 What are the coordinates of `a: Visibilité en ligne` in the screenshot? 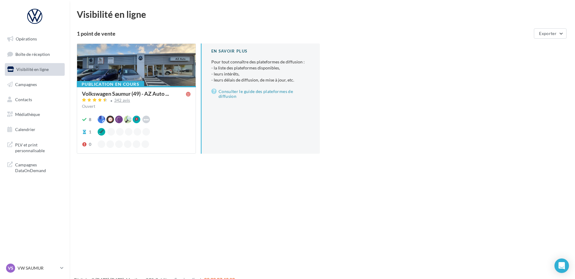 It's located at (35, 70).